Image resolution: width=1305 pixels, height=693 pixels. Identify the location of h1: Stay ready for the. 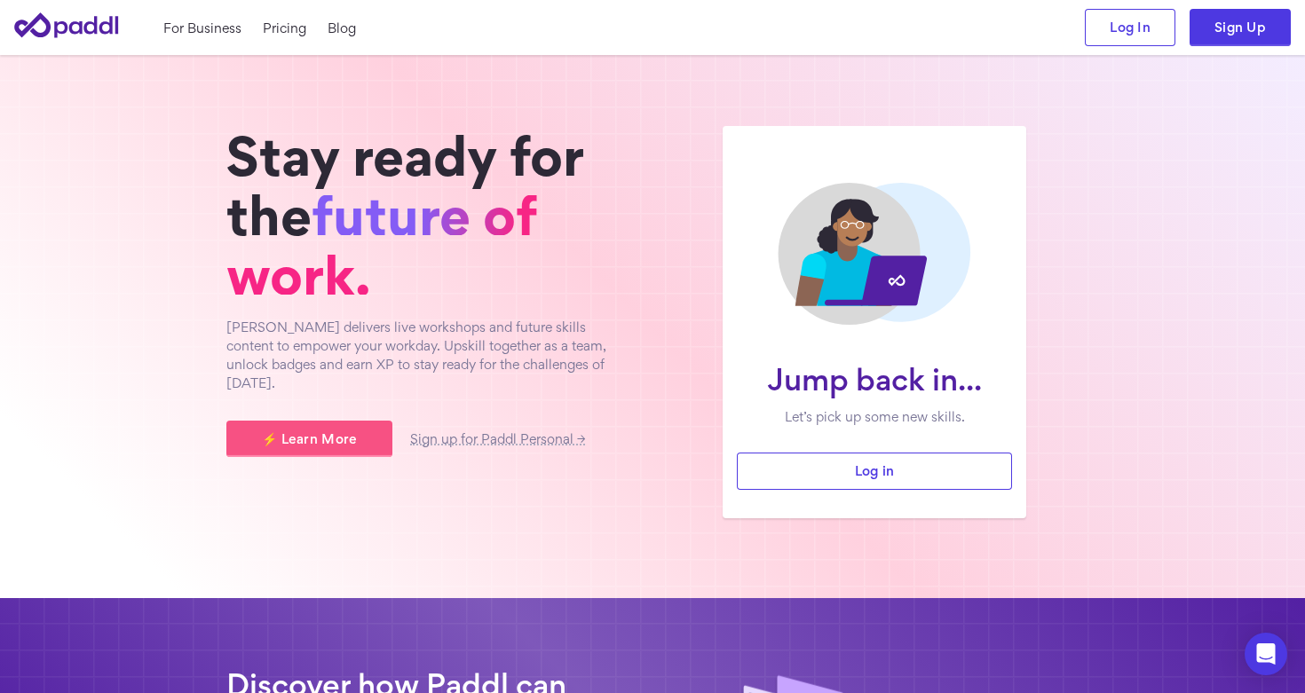
(431, 216).